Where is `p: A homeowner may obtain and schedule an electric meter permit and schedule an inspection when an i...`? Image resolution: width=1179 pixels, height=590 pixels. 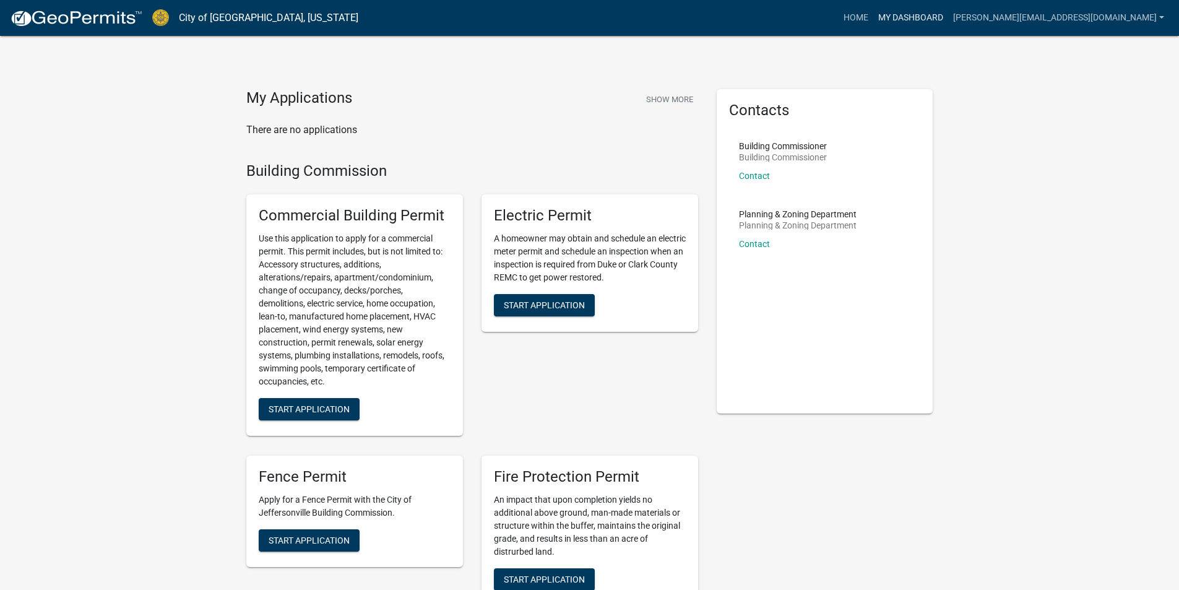
p: A homeowner may obtain and schedule an electric meter permit and schedule an inspection when an i... is located at coordinates (590, 258).